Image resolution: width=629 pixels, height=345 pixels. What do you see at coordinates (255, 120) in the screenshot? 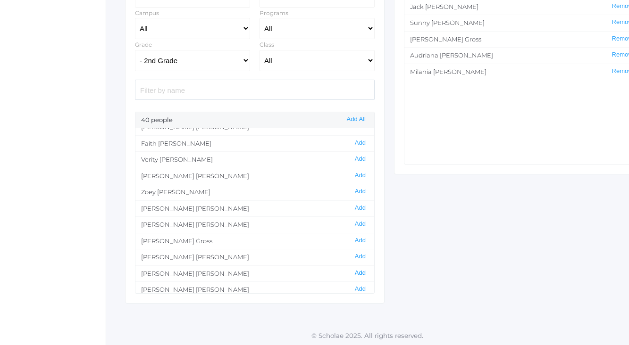
I see `div: 40 people` at bounding box center [255, 120].